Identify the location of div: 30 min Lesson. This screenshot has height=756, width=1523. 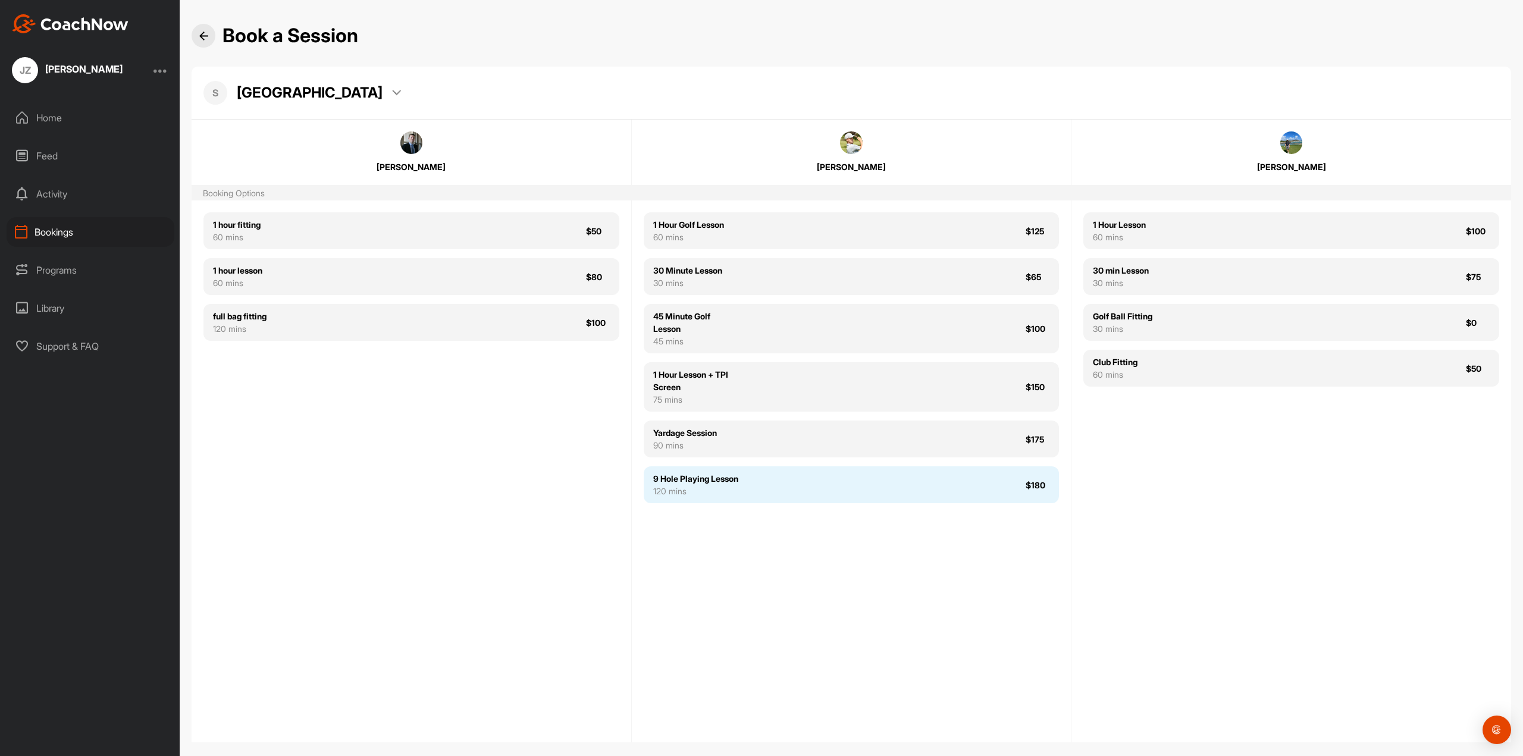
(1121, 270).